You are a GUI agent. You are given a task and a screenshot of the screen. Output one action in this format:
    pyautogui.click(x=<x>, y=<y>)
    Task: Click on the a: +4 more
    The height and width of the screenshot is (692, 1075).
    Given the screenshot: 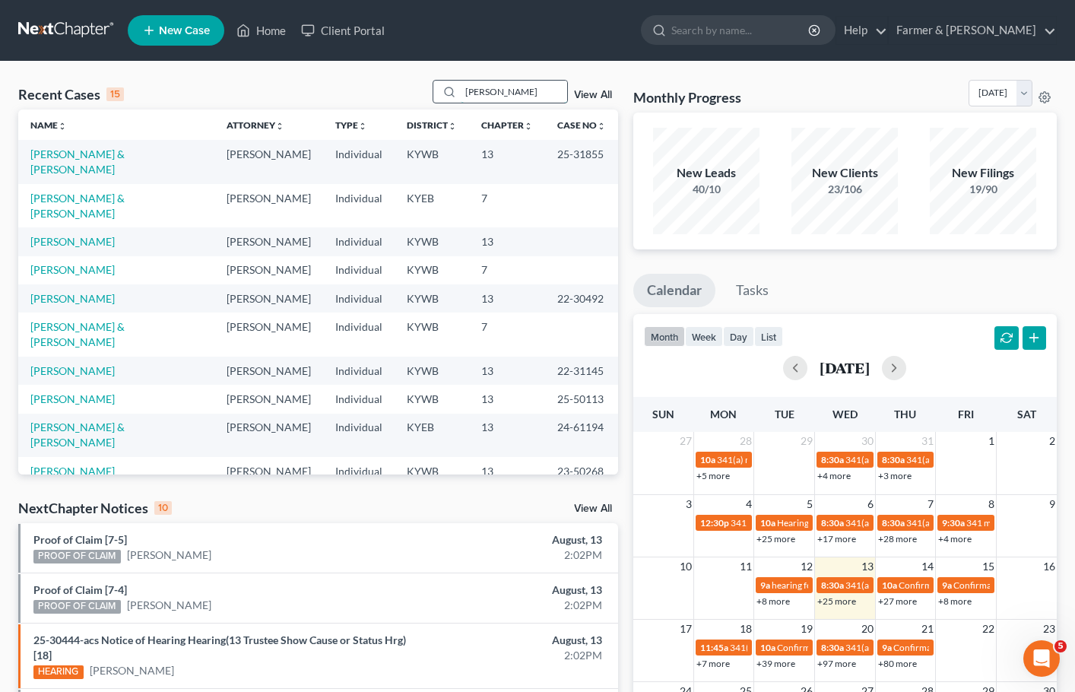 What is the action you would take?
    pyautogui.click(x=834, y=475)
    